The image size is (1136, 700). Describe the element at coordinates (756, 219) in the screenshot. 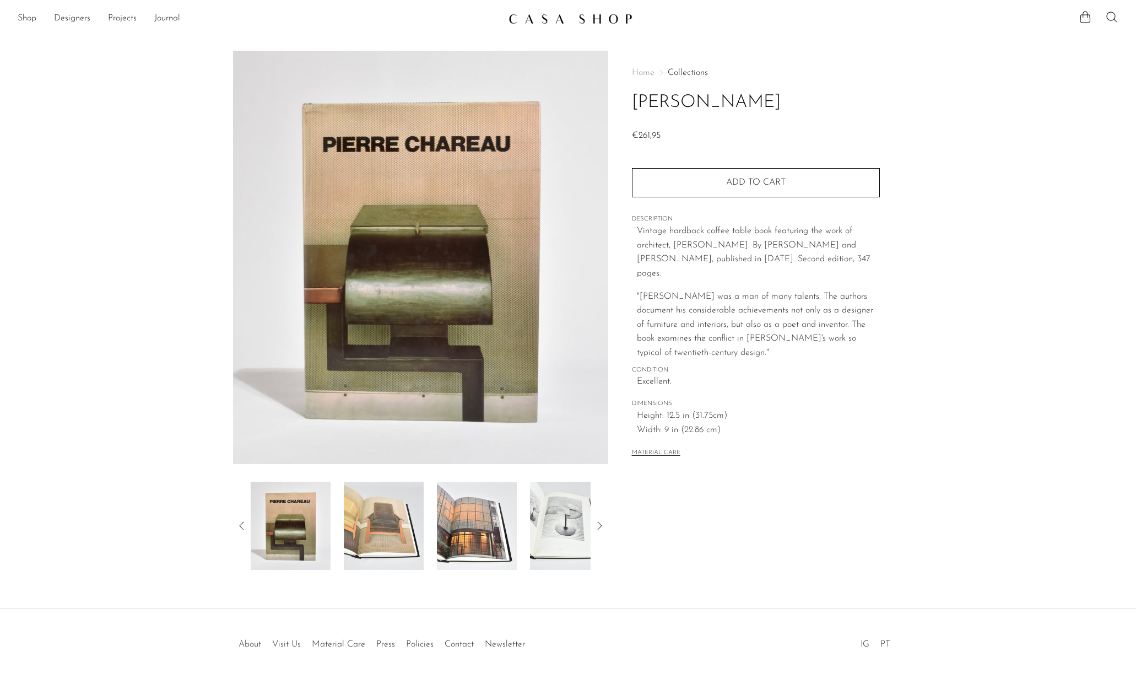

I see `span: DESCRIPTION` at that location.